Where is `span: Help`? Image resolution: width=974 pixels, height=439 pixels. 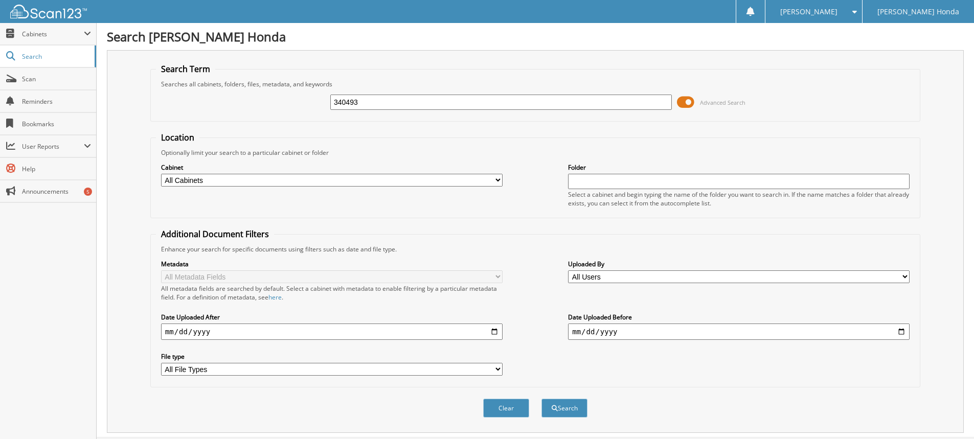
span: Help is located at coordinates (56, 169).